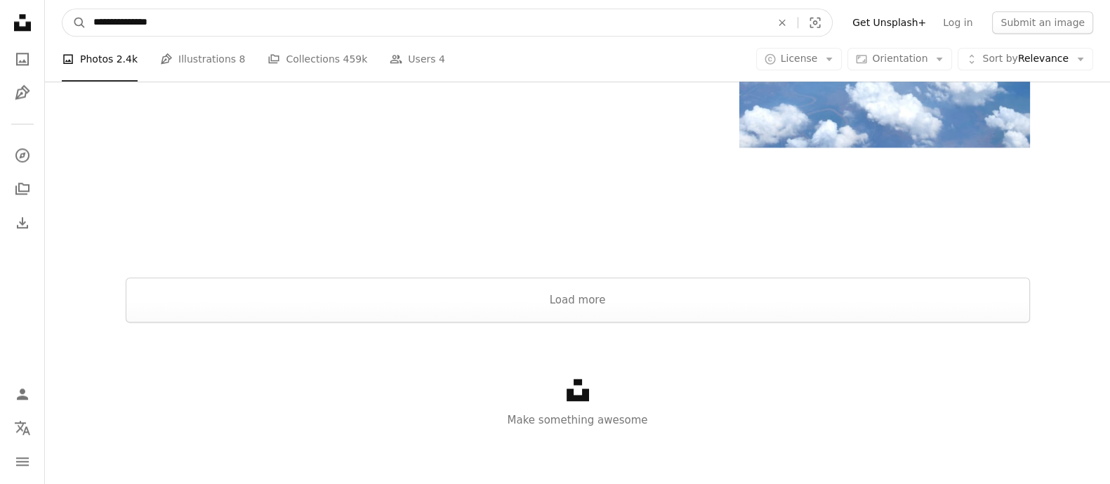 The width and height of the screenshot is (1110, 484). I want to click on a: Home — Unsplash, so click(22, 24).